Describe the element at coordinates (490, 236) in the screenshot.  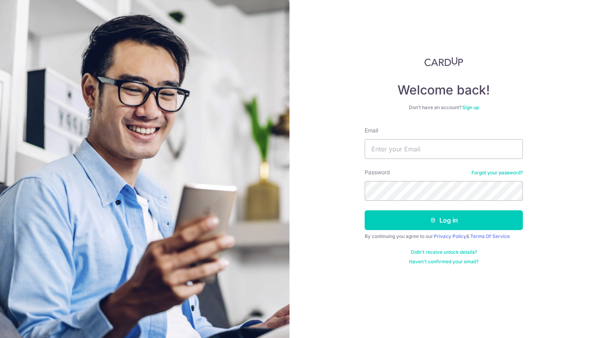
I see `a: Terms Of Service` at that location.